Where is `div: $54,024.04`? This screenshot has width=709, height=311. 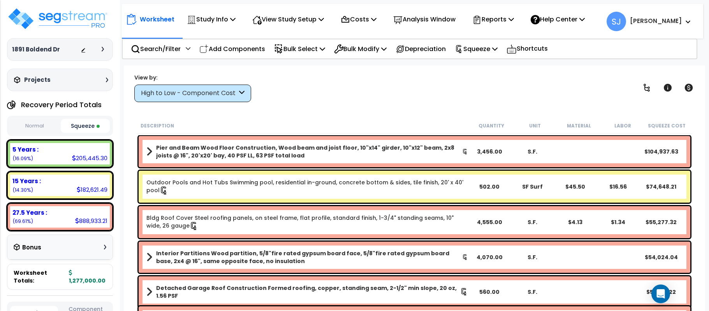
div: $54,024.04 is located at coordinates (661, 257).